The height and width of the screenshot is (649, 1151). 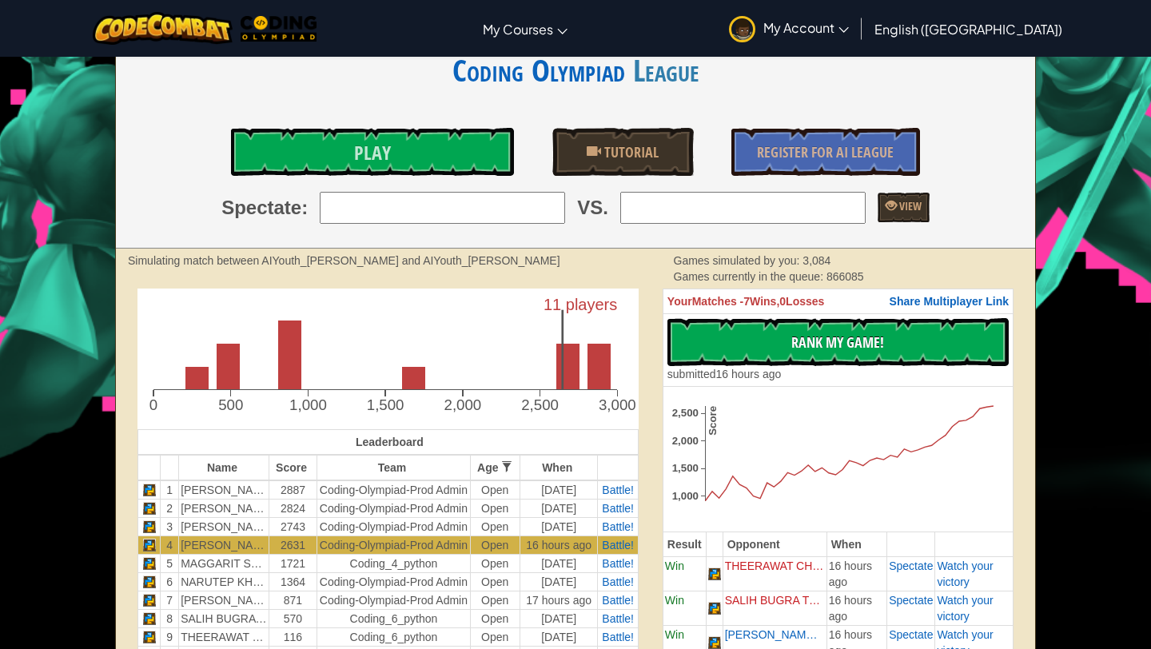 What do you see at coordinates (169, 581) in the screenshot?
I see `td: 6` at bounding box center [169, 581].